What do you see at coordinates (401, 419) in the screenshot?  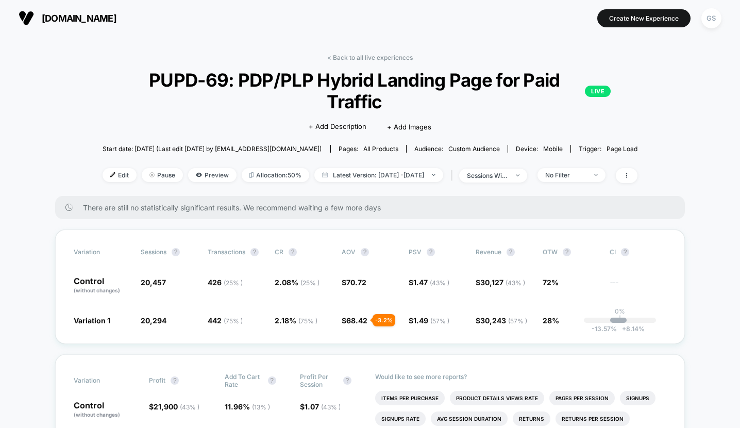 I see `li: Signups Rate` at bounding box center [401, 419].